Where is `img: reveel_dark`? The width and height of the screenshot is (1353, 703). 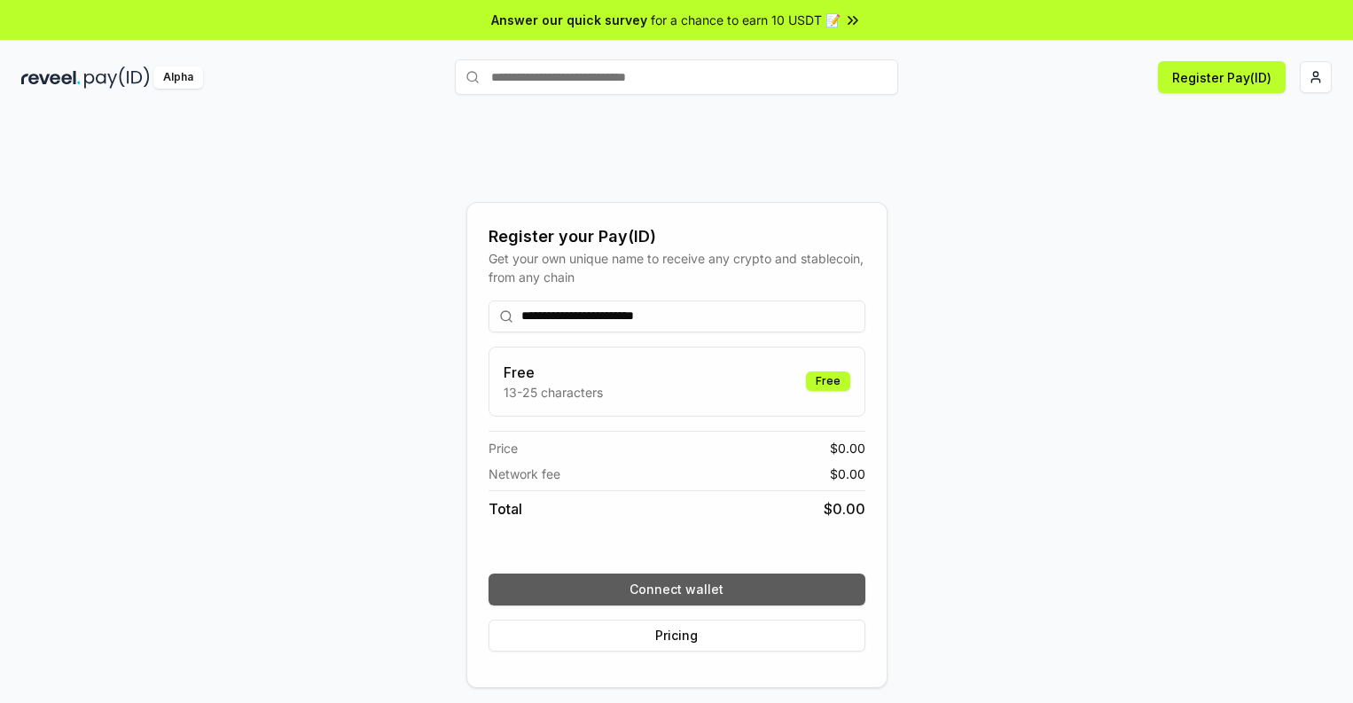 img: reveel_dark is located at coordinates (51, 77).